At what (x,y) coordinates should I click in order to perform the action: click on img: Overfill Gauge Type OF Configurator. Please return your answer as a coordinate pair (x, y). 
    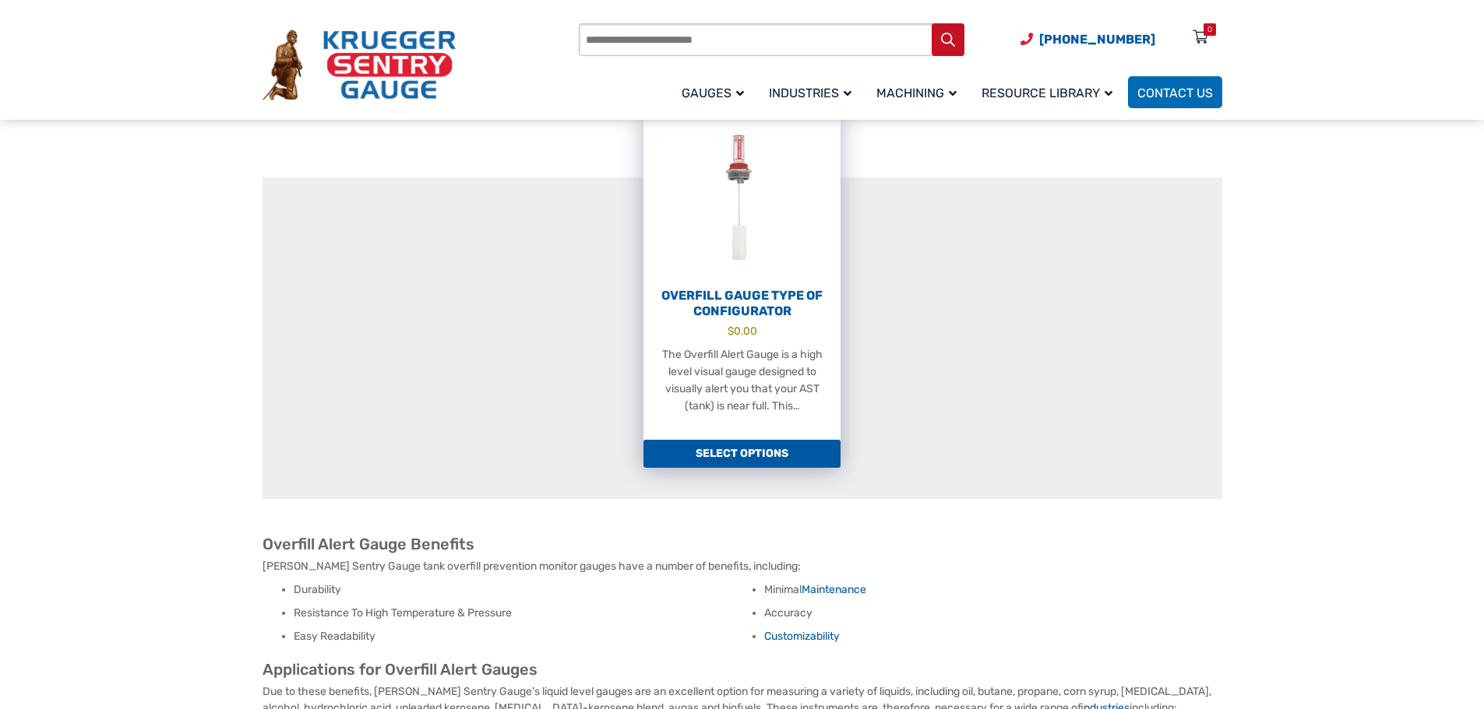
    Looking at the image, I should click on (741, 199).